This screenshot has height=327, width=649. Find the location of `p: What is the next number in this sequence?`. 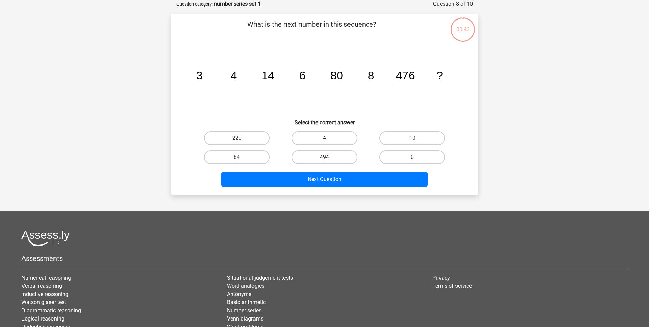

p: What is the next number in this sequence? is located at coordinates (312, 29).